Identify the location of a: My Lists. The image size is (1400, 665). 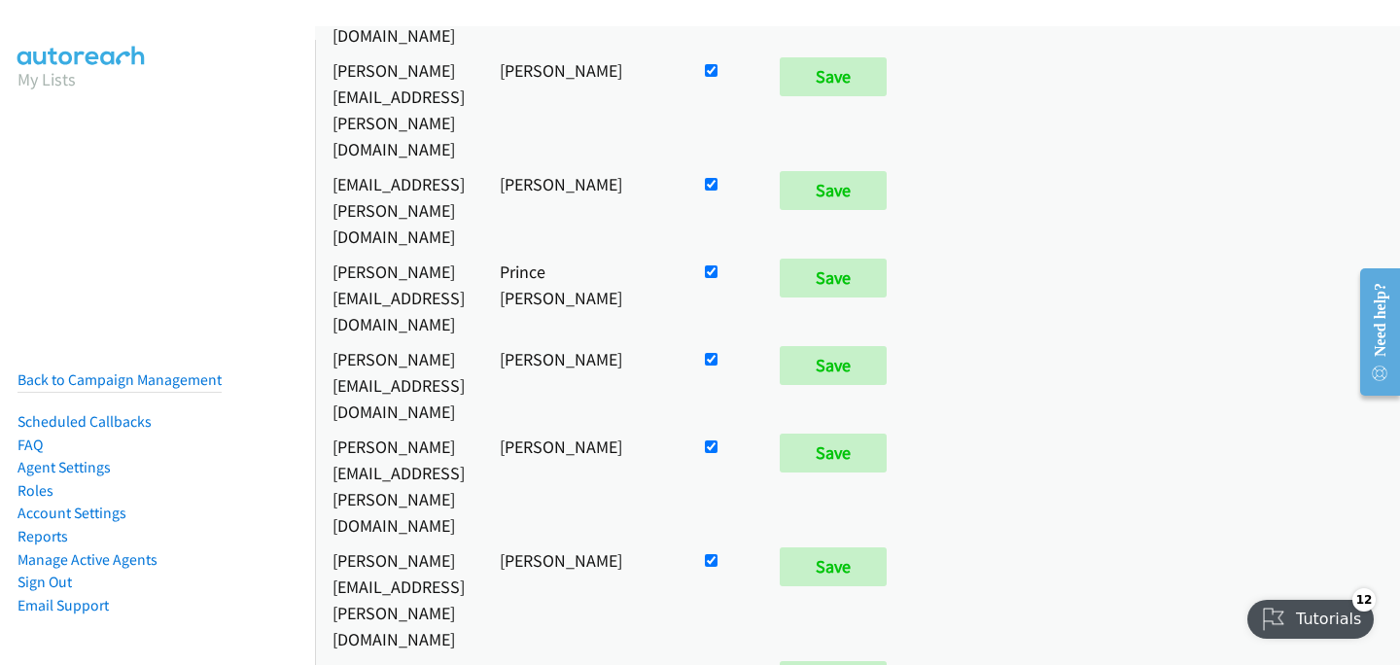
(47, 79).